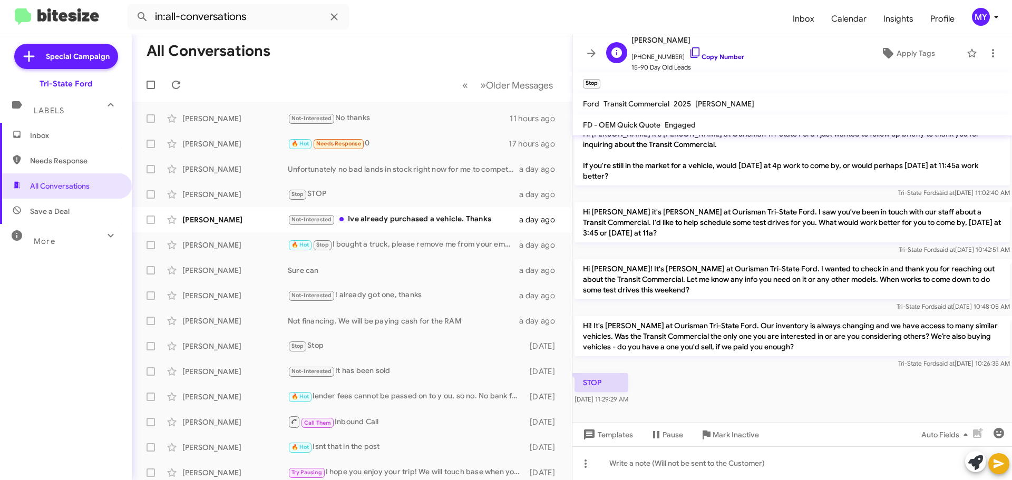 The image size is (1012, 480). I want to click on button: Apply Tags, so click(907, 53).